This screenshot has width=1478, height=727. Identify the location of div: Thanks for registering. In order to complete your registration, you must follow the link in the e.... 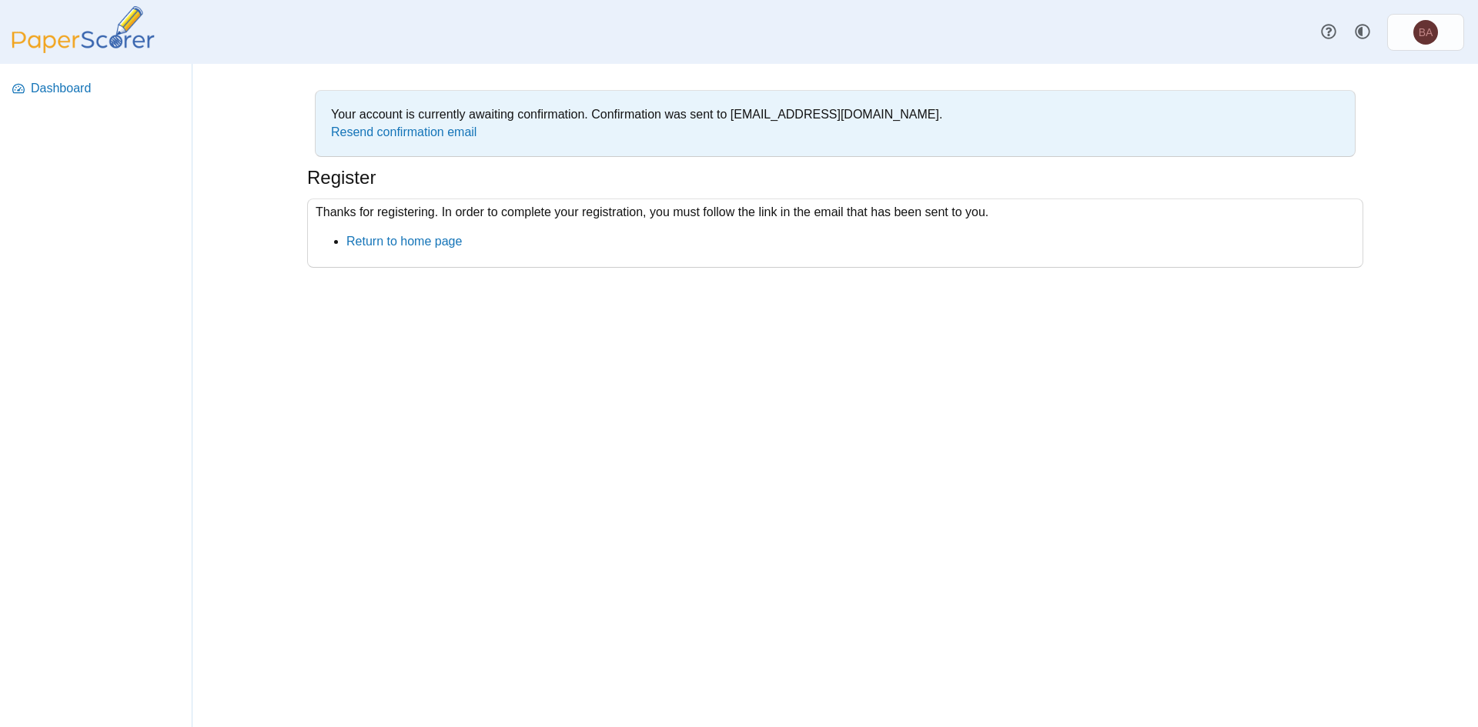
(835, 233).